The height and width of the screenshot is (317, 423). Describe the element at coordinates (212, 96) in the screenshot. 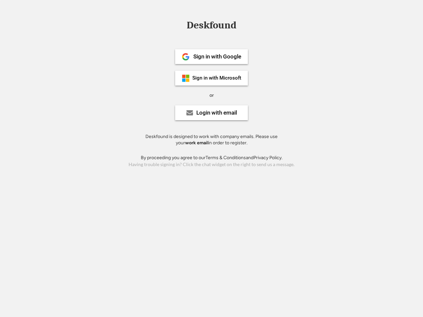

I see `div: or` at that location.